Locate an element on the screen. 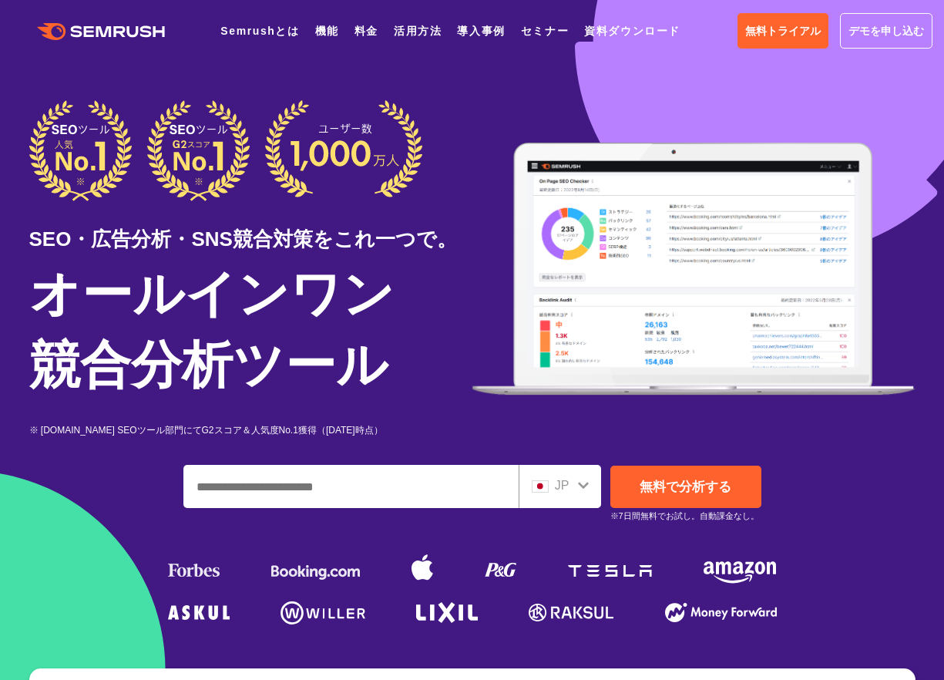  input: ドメイン、キーワードまたはURLを入力してください is located at coordinates (351, 486).